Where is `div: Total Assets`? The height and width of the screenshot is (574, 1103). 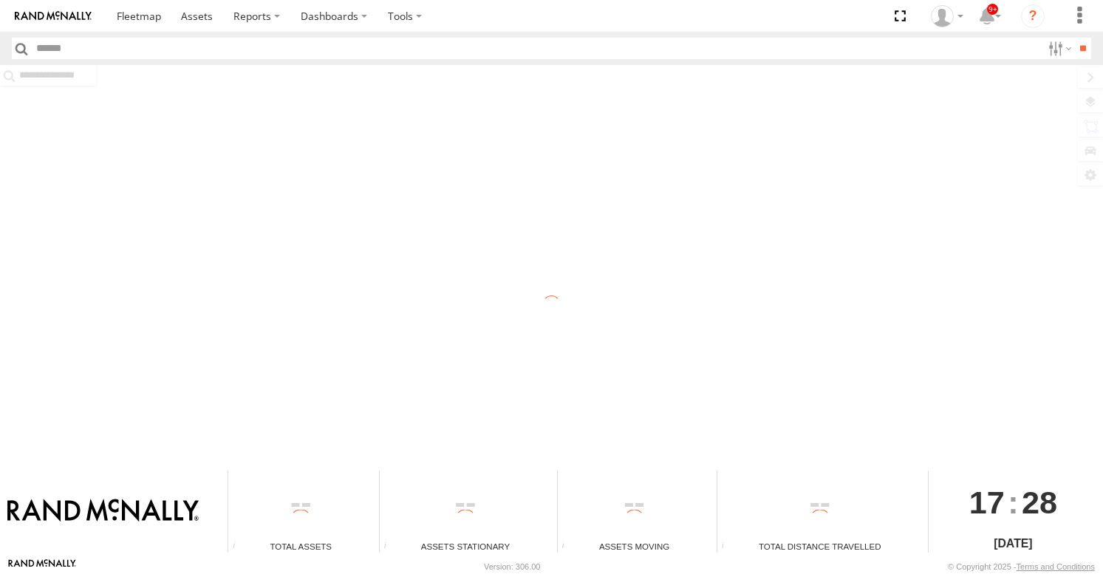
div: Total Assets is located at coordinates (301, 546).